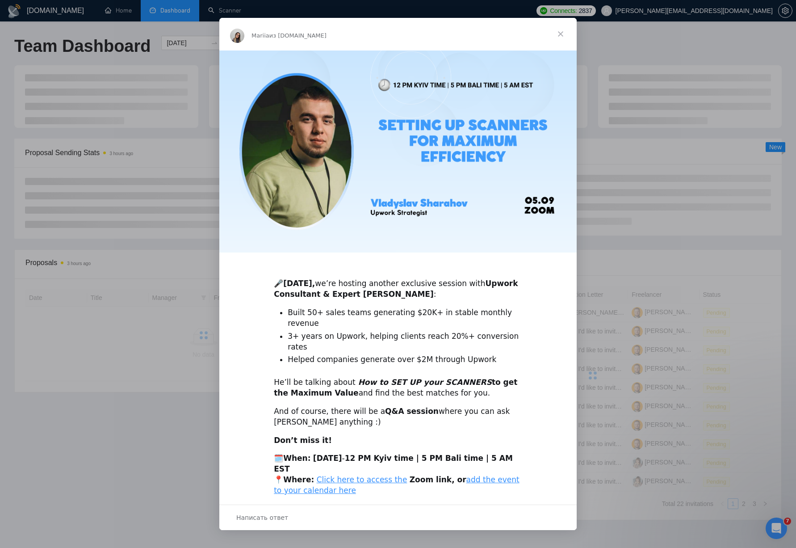  I want to click on li: Built 50+ sales teams generating $20K+ in stable monthly revenue, so click(405, 318).